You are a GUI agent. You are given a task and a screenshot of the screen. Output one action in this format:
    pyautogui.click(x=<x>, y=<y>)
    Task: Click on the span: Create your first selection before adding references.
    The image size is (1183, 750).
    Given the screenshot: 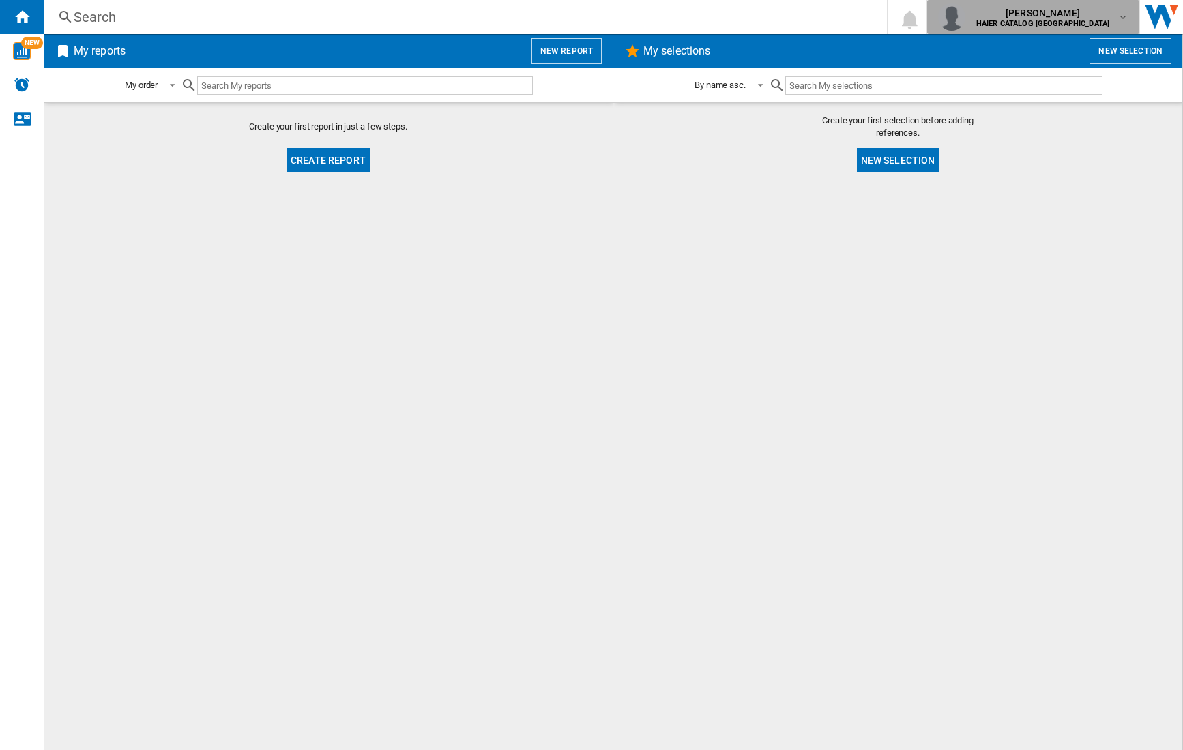 What is the action you would take?
    pyautogui.click(x=898, y=127)
    